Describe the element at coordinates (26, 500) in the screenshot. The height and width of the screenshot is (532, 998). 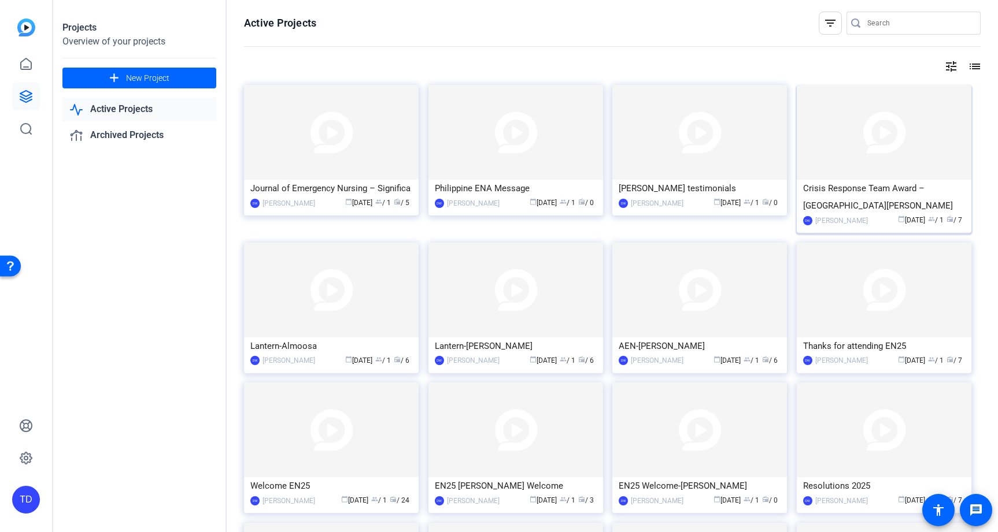
I see `div: TD` at that location.